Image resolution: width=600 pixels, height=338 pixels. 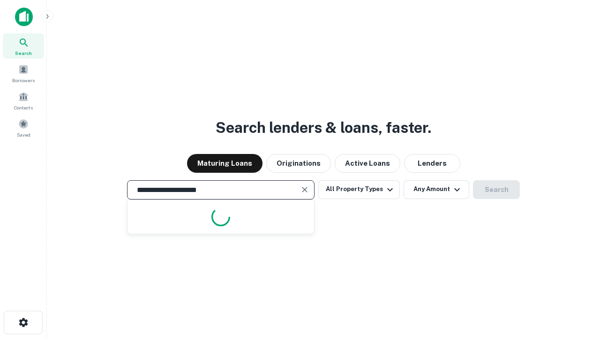 What do you see at coordinates (23, 107) in the screenshot?
I see `span: Contacts` at bounding box center [23, 107].